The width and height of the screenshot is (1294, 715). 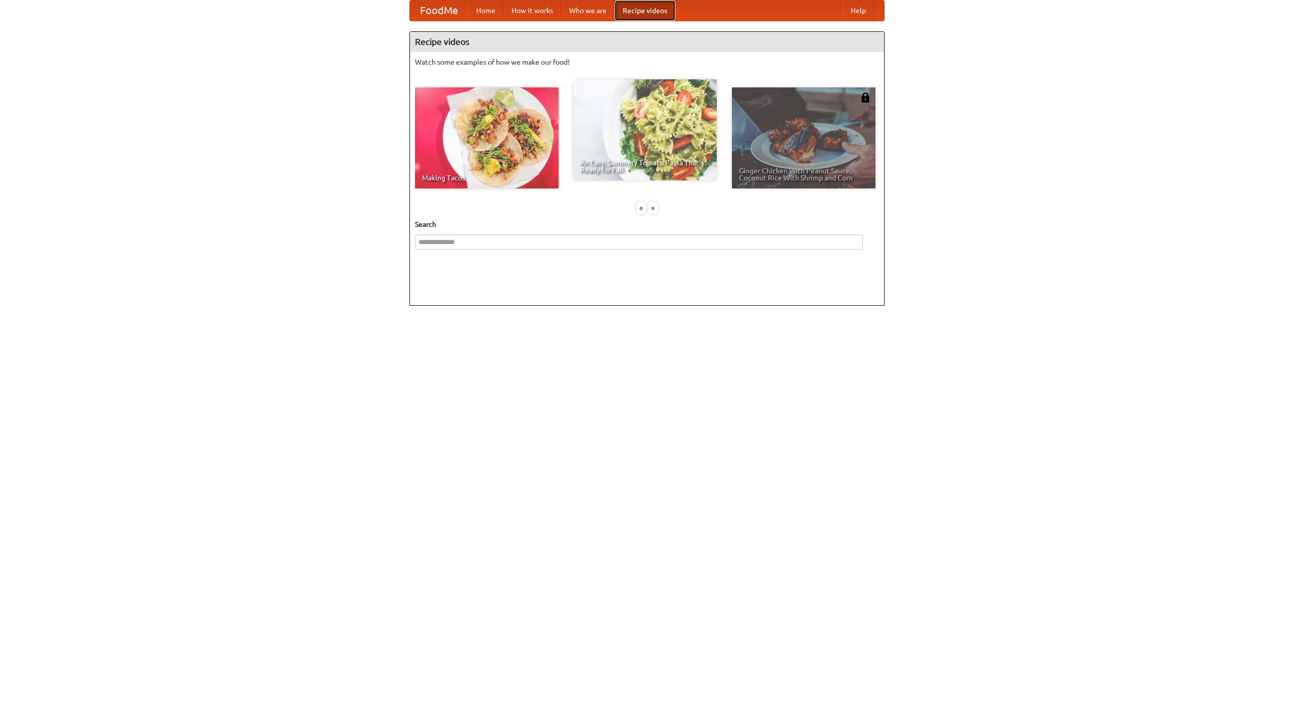 What do you see at coordinates (858, 11) in the screenshot?
I see `a: Help` at bounding box center [858, 11].